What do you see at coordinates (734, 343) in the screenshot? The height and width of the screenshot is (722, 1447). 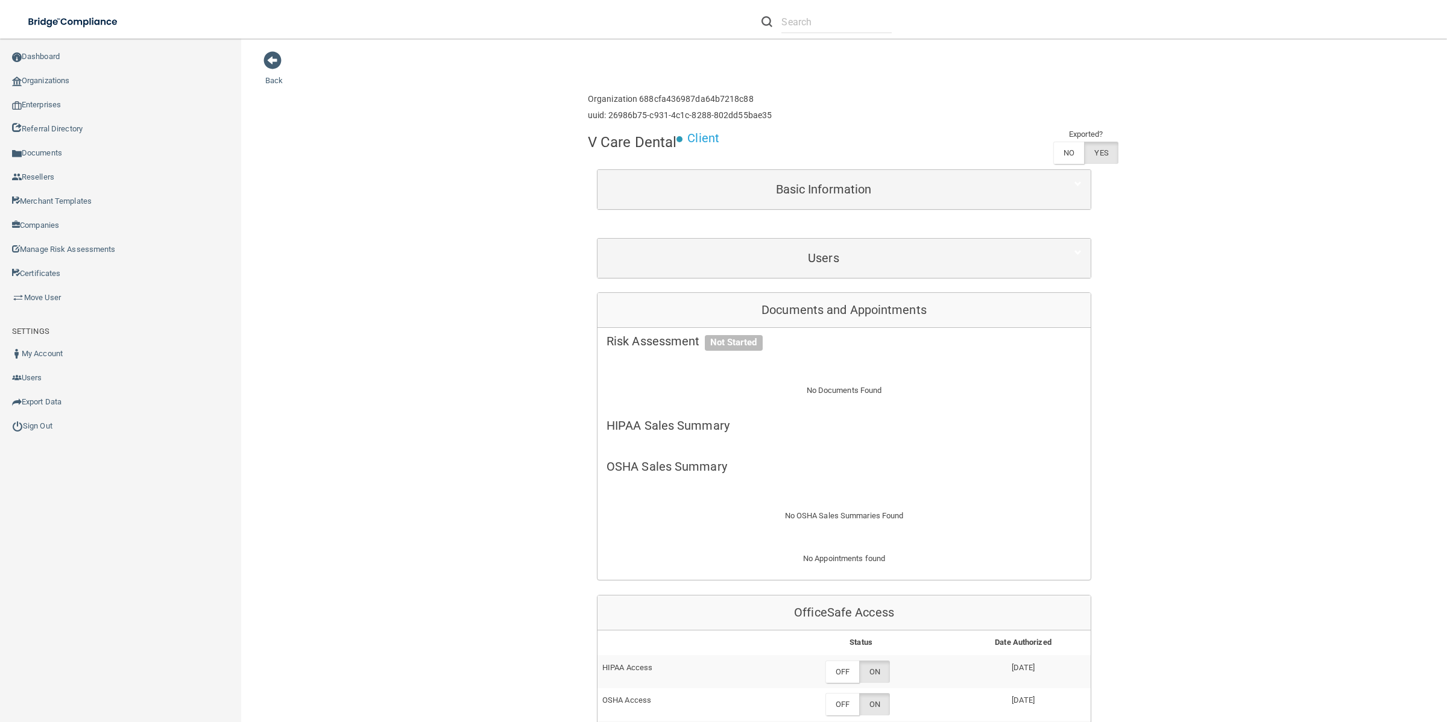 I see `span: Not Started` at bounding box center [734, 343].